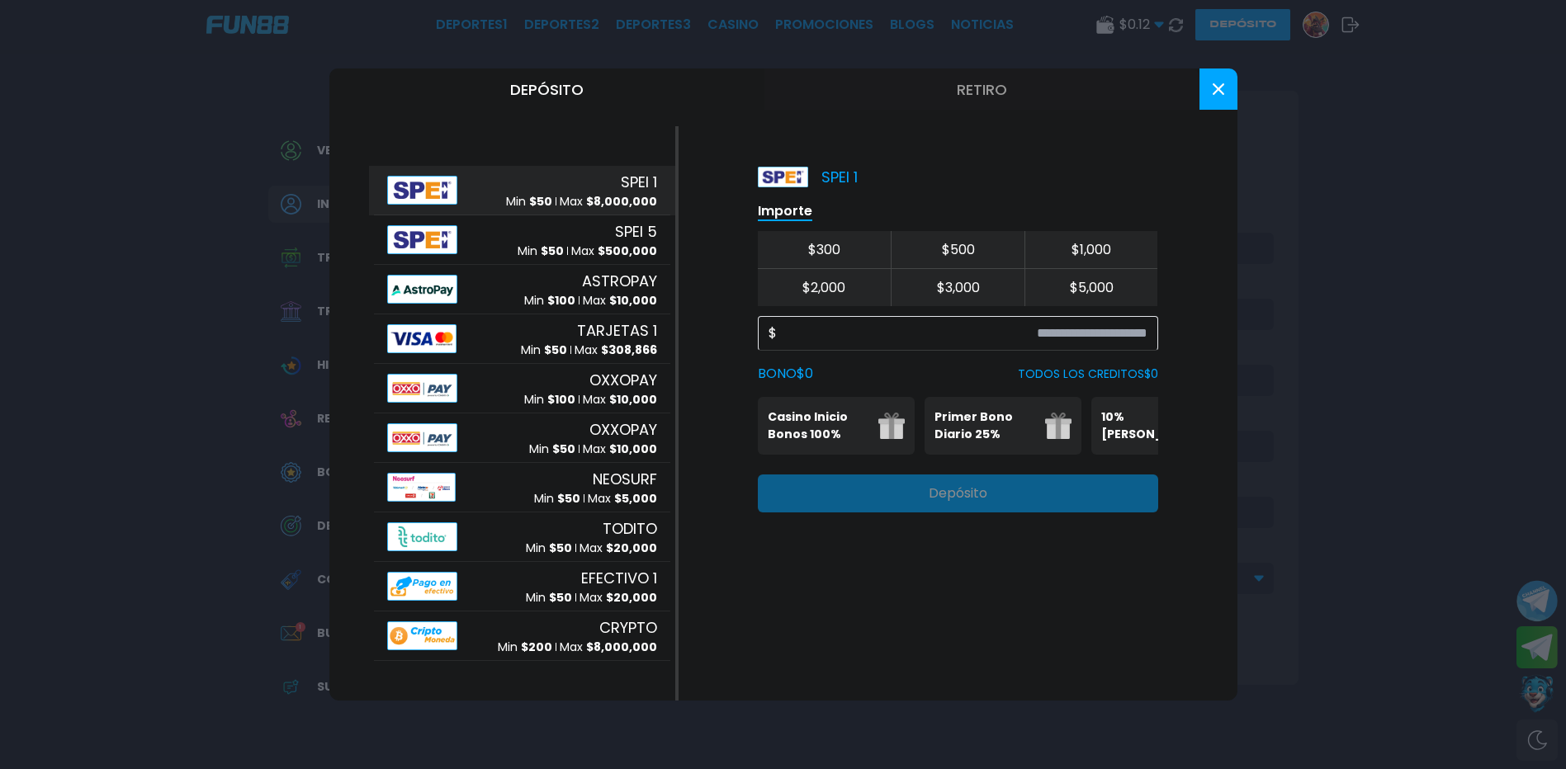  I want to click on span: ASTROPAY, so click(619, 281).